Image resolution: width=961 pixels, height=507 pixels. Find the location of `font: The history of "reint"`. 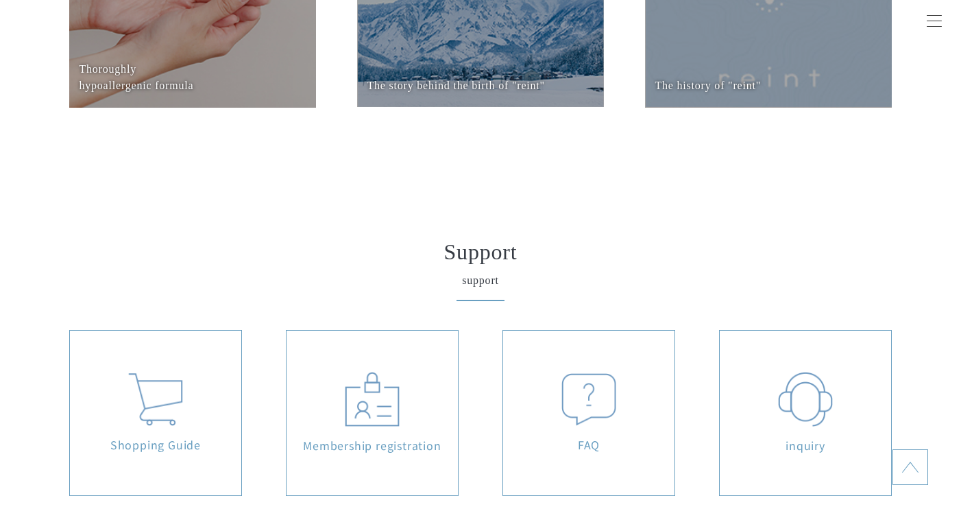

font: The history of "reint" is located at coordinates (708, 85).